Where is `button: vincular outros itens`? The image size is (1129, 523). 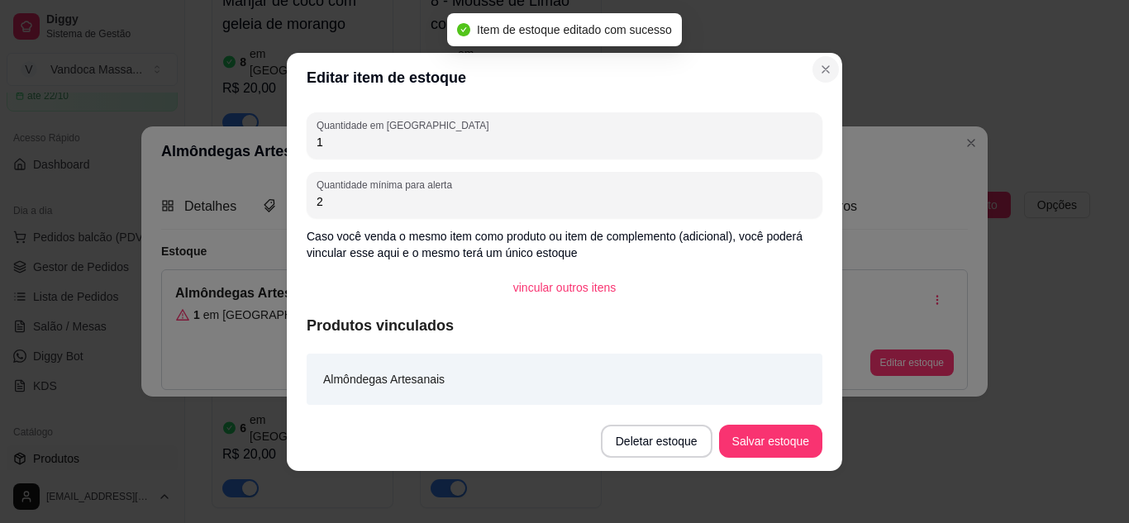 button: vincular outros itens is located at coordinates (565, 288).